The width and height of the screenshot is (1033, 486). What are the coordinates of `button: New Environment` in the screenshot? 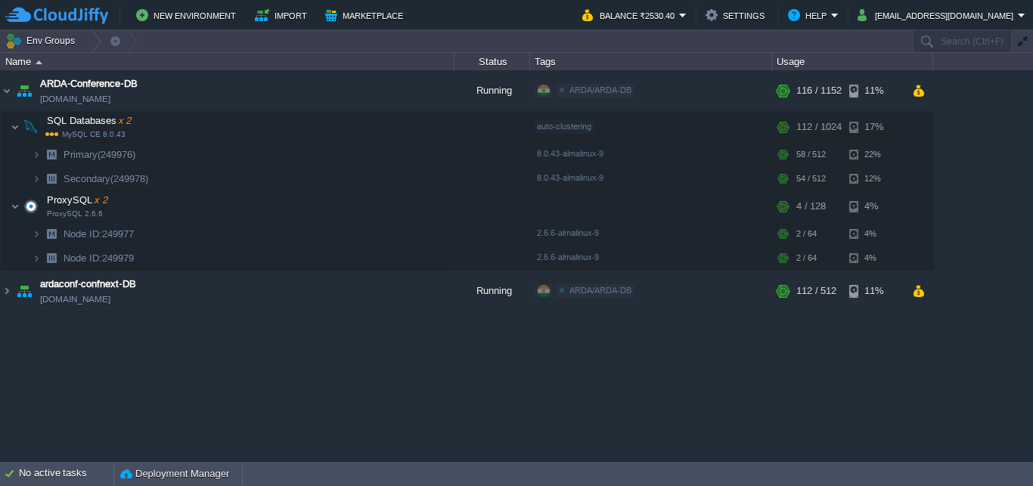 It's located at (188, 15).